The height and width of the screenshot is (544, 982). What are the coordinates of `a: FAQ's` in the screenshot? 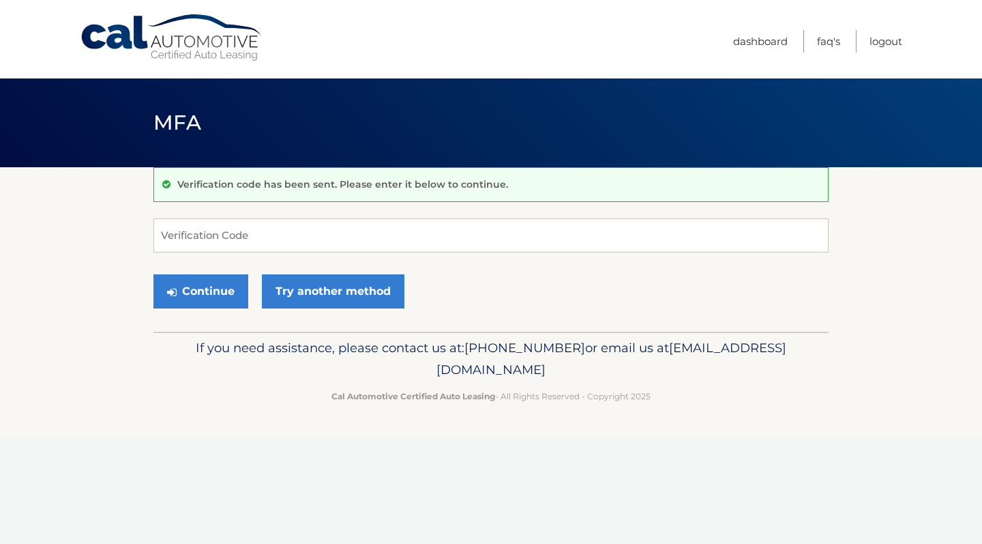 It's located at (829, 41).